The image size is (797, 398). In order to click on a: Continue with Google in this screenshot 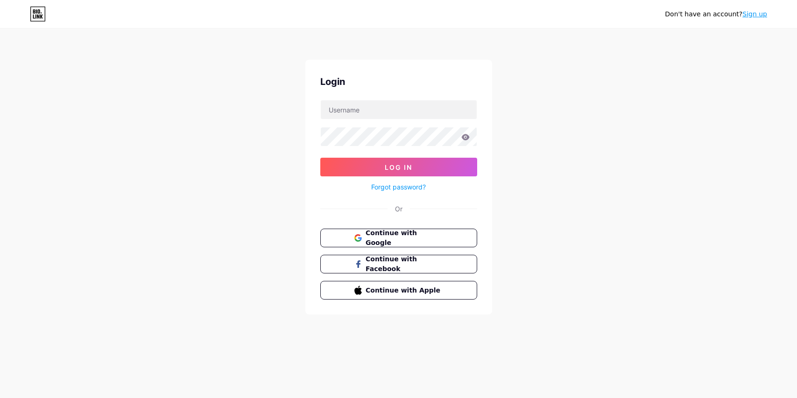, I will do `click(399, 238)`.